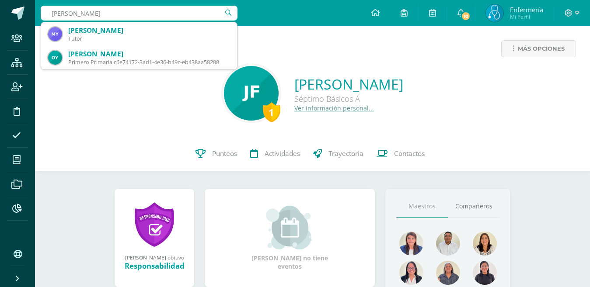 The image size is (590, 287). What do you see at coordinates (485, 273) in the screenshot?
I see `img: 041e67bb1815648f1c28e9f895bf2be1.png` at bounding box center [485, 273].